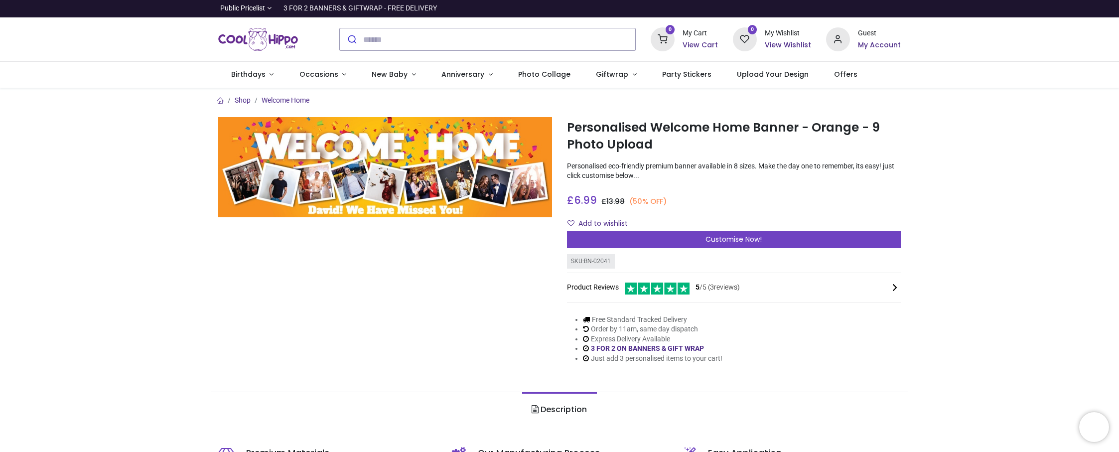 Image resolution: width=1119 pixels, height=452 pixels. I want to click on a: Anniversary, so click(467, 75).